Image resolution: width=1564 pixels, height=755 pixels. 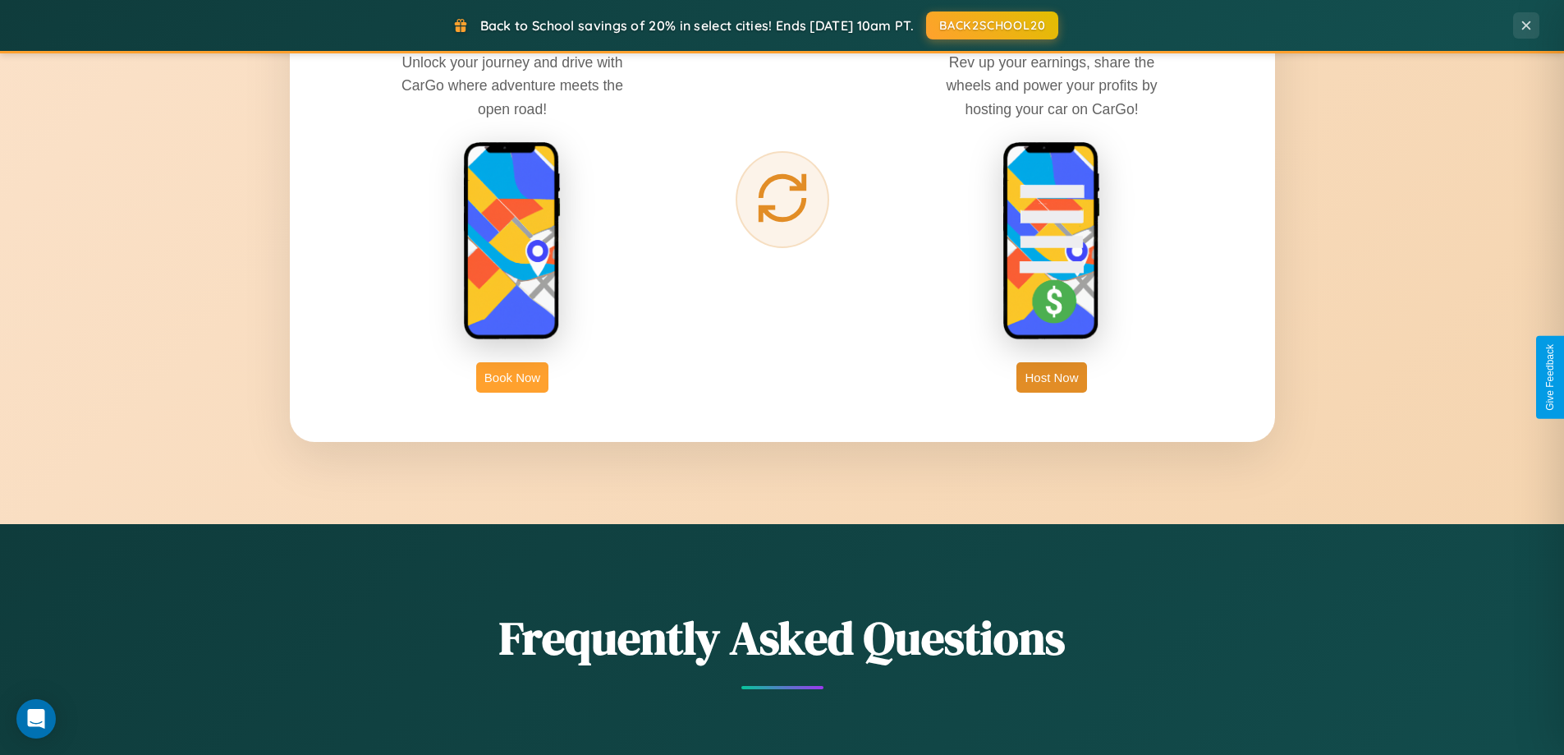 I want to click on p: Unlock your journey and drive with CarGo where adventure meets the open road!, so click(x=512, y=85).